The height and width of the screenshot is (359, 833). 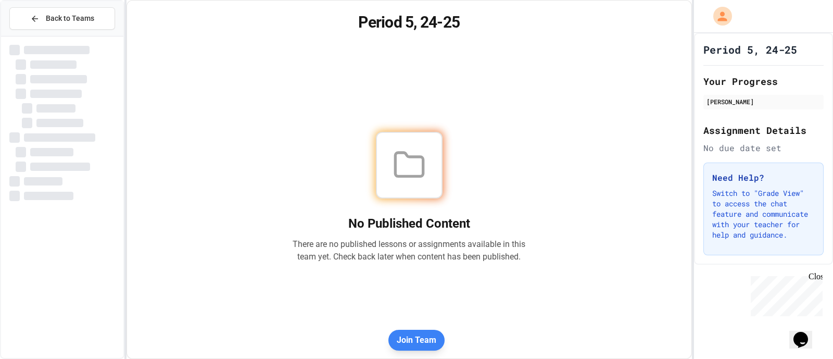 What do you see at coordinates (62, 18) in the screenshot?
I see `button: Back to Teams` at bounding box center [62, 18].